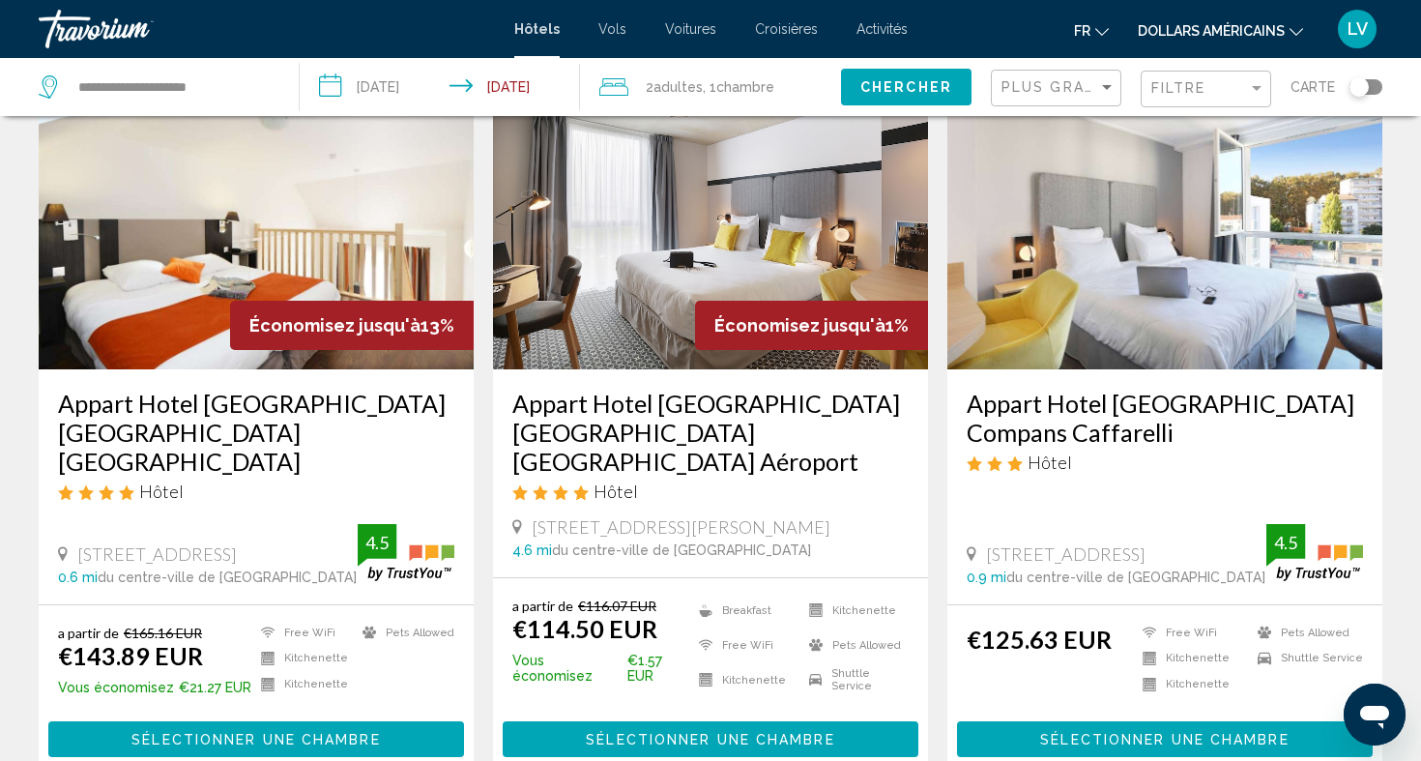 The height and width of the screenshot is (761, 1421). What do you see at coordinates (155, 687) in the screenshot?
I see `p: €21.27 EUR` at bounding box center [155, 687].